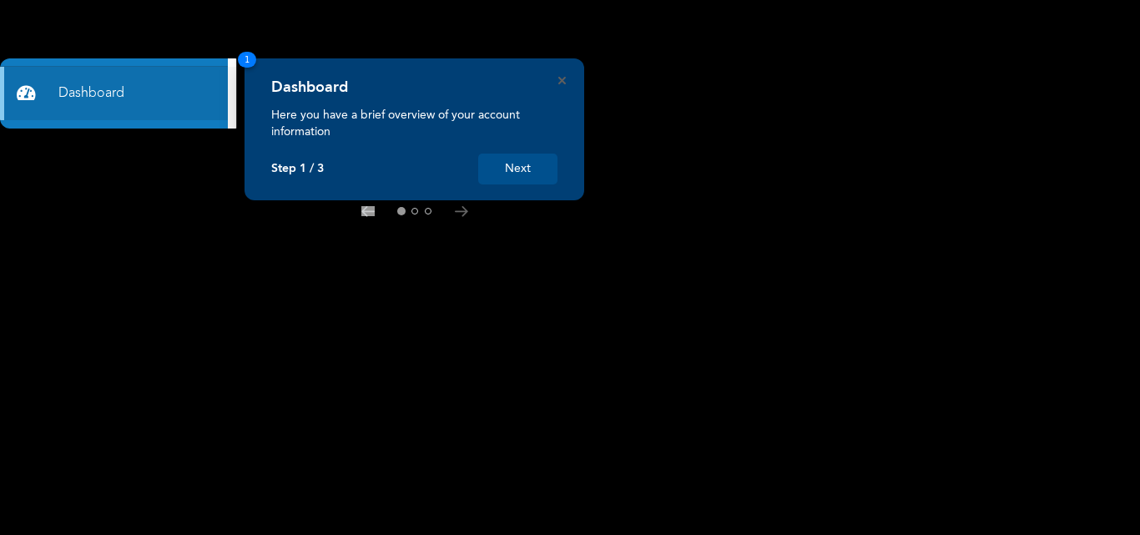 The image size is (1140, 535). I want to click on h4: Dashboard, so click(310, 88).